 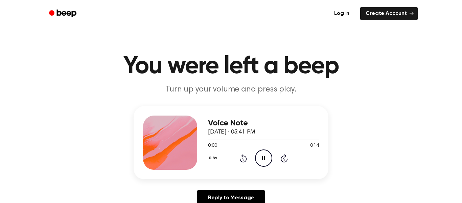 What do you see at coordinates (342, 14) in the screenshot?
I see `a: Log in` at bounding box center [342, 14].